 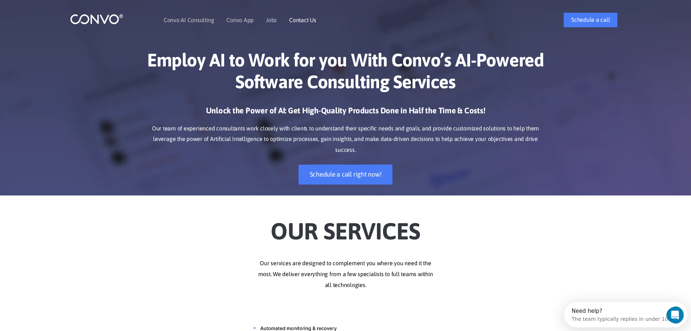 I want to click on p: Our services are designed to complement you where you need it the most. We deliver everything fro..., so click(x=346, y=274).